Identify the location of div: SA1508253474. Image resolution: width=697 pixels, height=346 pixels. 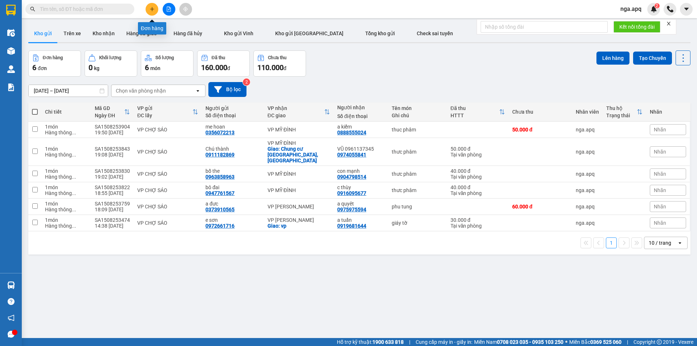
(112, 220).